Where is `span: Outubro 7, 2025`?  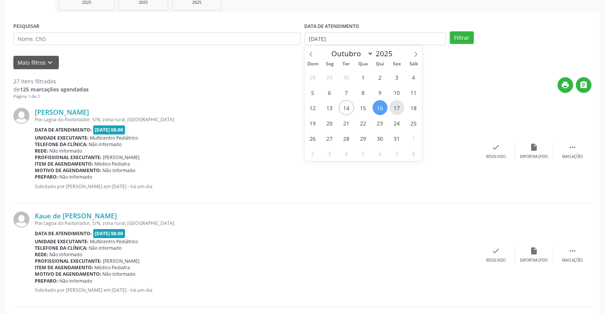
span: Outubro 7, 2025 is located at coordinates (346, 92).